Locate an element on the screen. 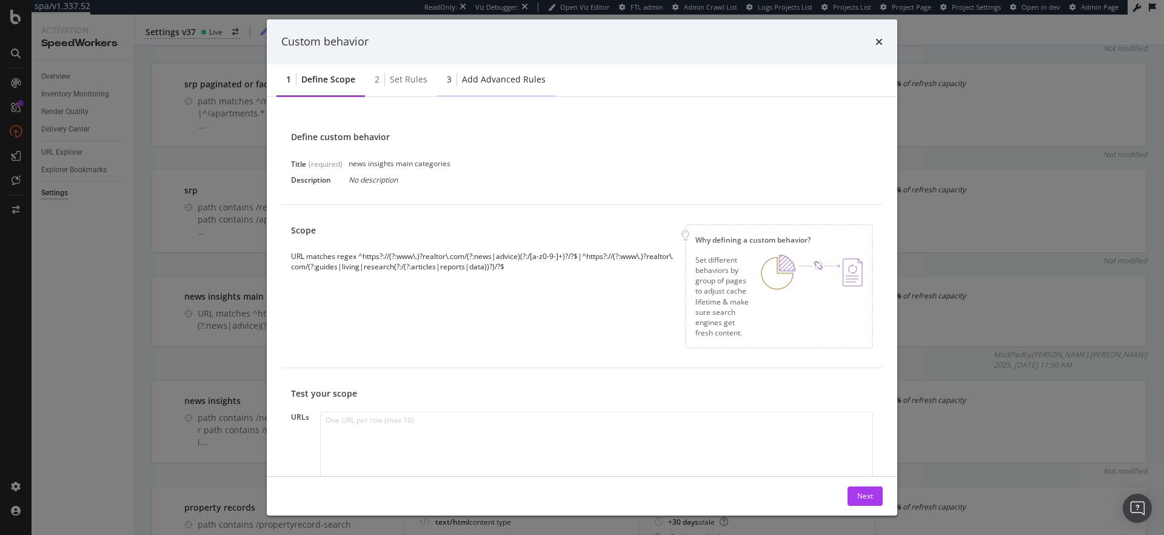  div: Set rules is located at coordinates (409, 79).